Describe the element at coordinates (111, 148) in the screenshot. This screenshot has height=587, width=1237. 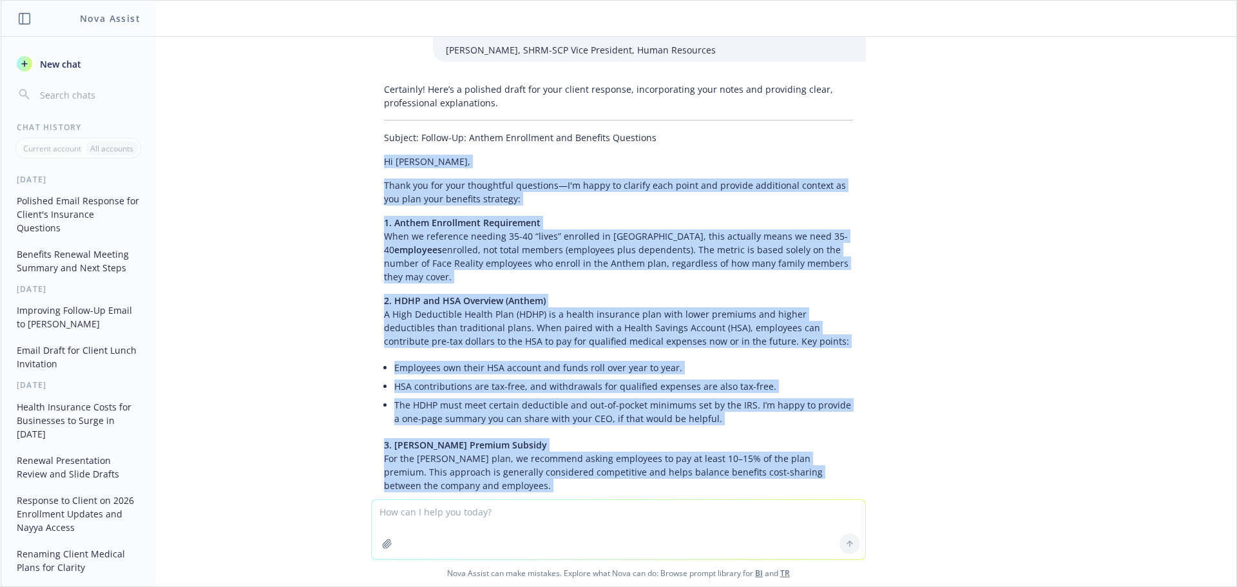
I see `p: All accounts` at that location.